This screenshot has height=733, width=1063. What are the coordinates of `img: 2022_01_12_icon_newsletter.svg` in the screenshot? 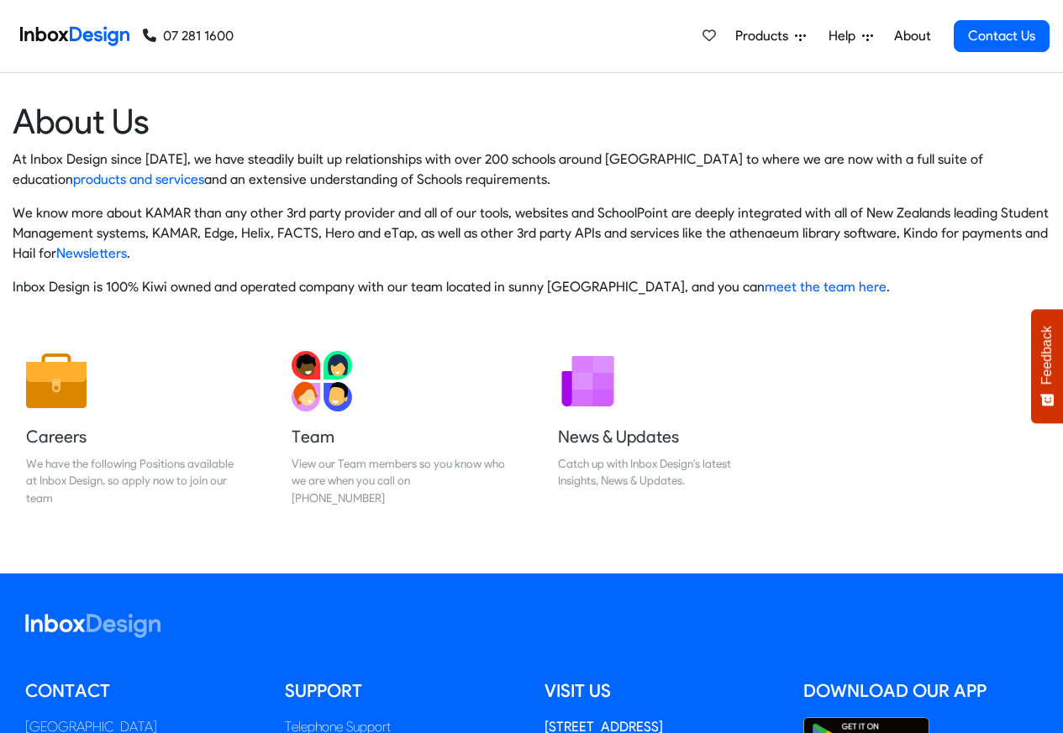 It's located at (588, 381).